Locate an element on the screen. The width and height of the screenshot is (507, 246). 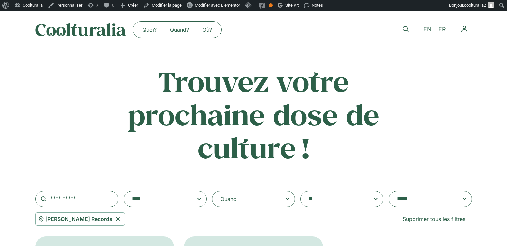
div: OK is located at coordinates (271, 5).